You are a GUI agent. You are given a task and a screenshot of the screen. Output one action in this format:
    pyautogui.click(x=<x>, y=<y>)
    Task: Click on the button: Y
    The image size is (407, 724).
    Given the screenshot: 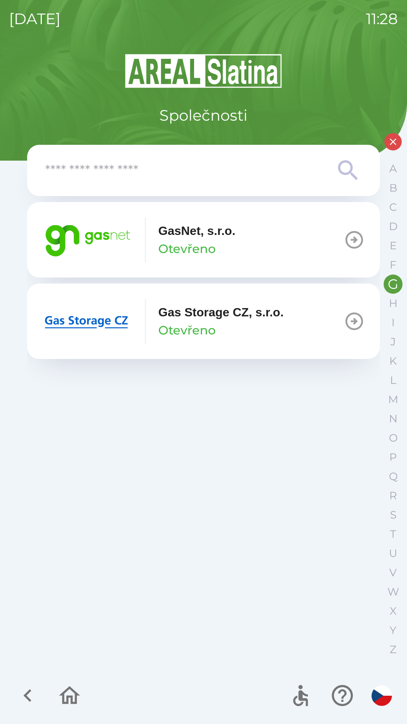 What is the action you would take?
    pyautogui.click(x=393, y=630)
    